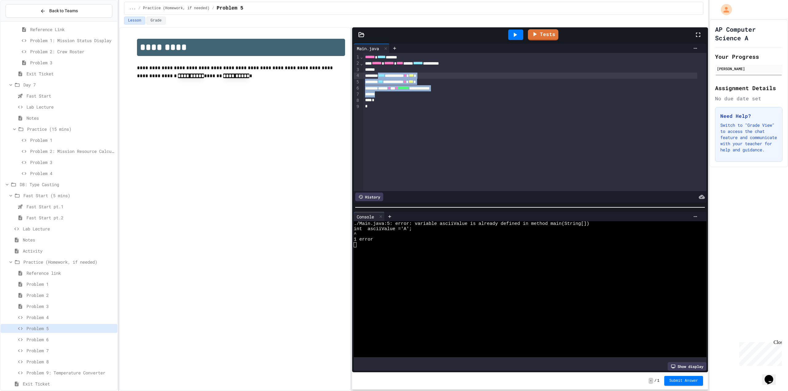 This screenshot has width=788, height=391. What do you see at coordinates (357, 101) in the screenshot?
I see `div: 8` at bounding box center [357, 101].